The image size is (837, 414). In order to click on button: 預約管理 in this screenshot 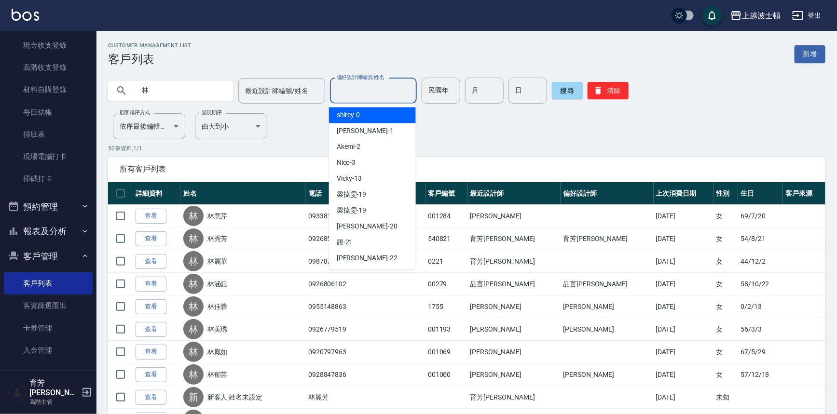, I will do `click(48, 207)`.